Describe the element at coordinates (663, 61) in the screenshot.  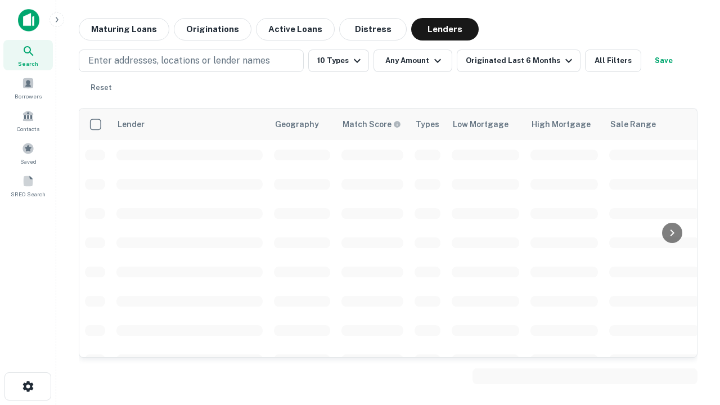
I see `button: Save your search to get updates of matches that match your search criteria.` at that location.